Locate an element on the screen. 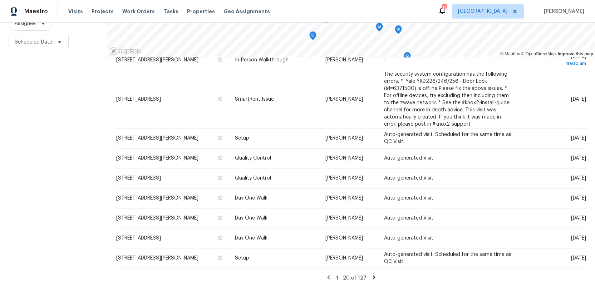 This screenshot has width=595, height=287. span: 1 - 20 of 127 is located at coordinates (351, 278).